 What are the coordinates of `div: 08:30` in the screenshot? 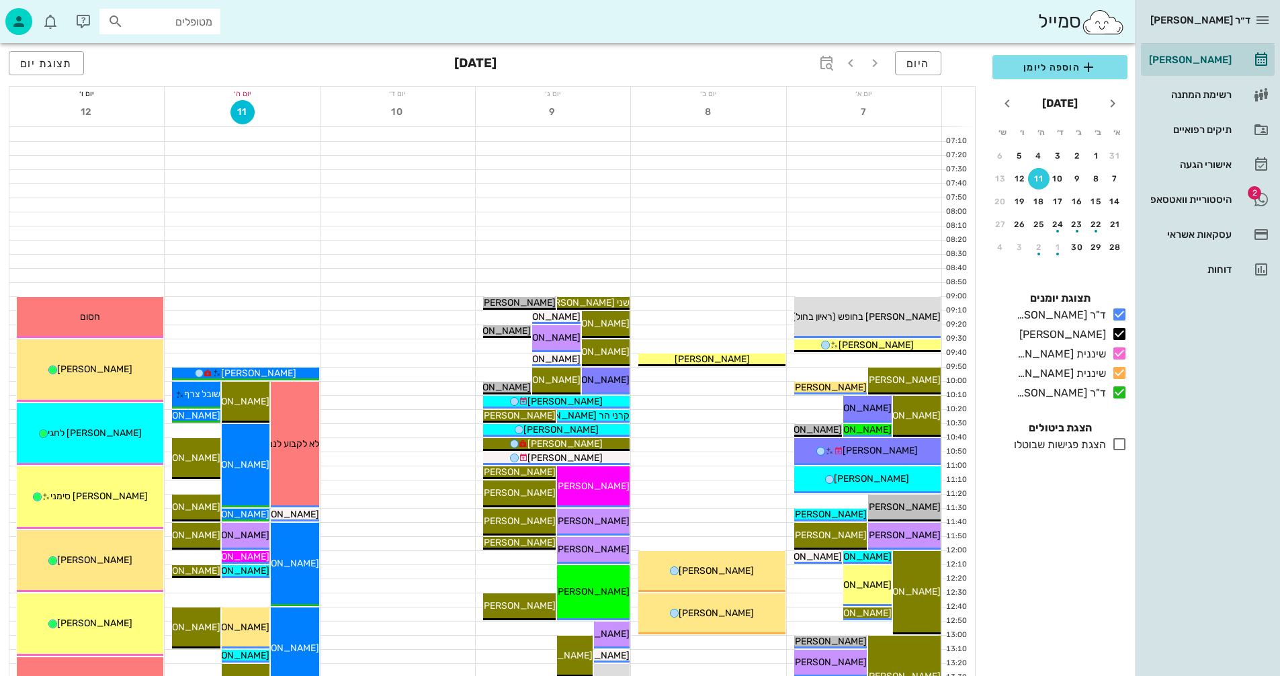 It's located at (955, 254).